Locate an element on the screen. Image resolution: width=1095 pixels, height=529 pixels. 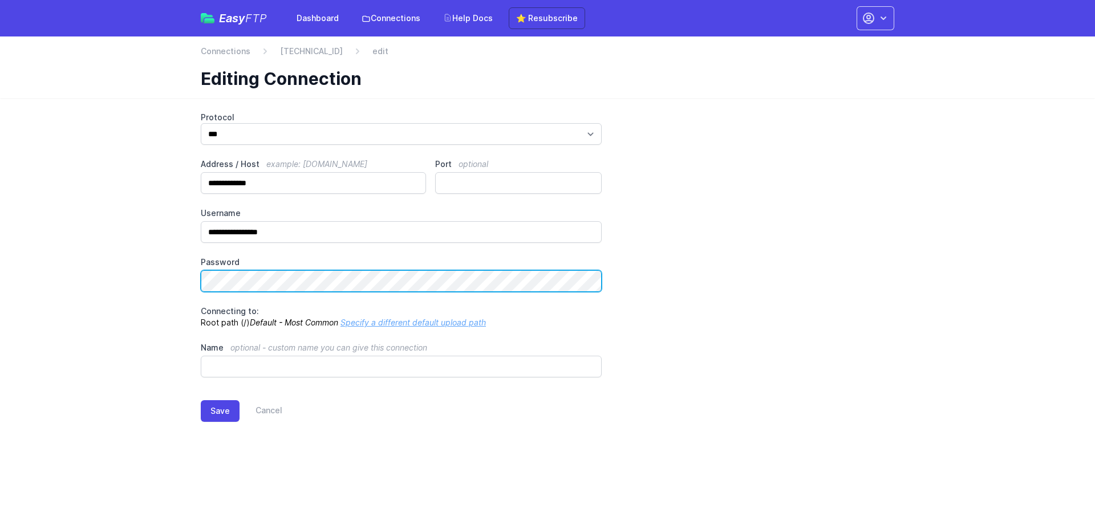
h1: Editing Connection is located at coordinates (543, 79).